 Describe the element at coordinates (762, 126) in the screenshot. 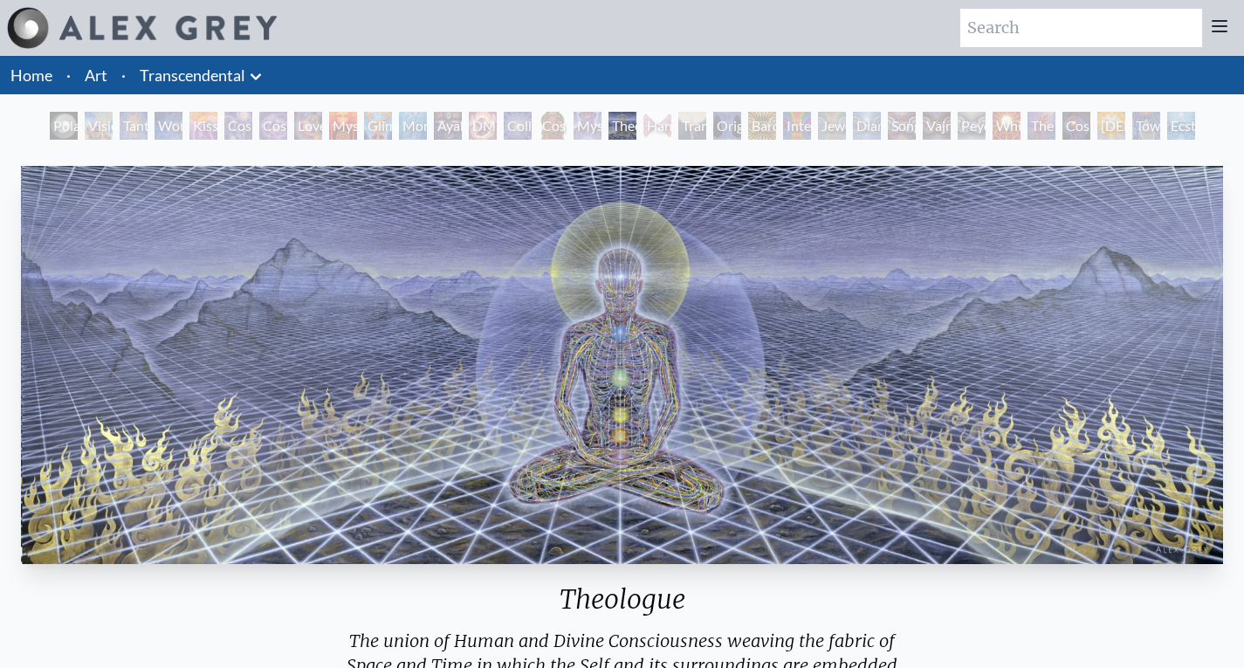

I see `div: Bardo Being` at that location.